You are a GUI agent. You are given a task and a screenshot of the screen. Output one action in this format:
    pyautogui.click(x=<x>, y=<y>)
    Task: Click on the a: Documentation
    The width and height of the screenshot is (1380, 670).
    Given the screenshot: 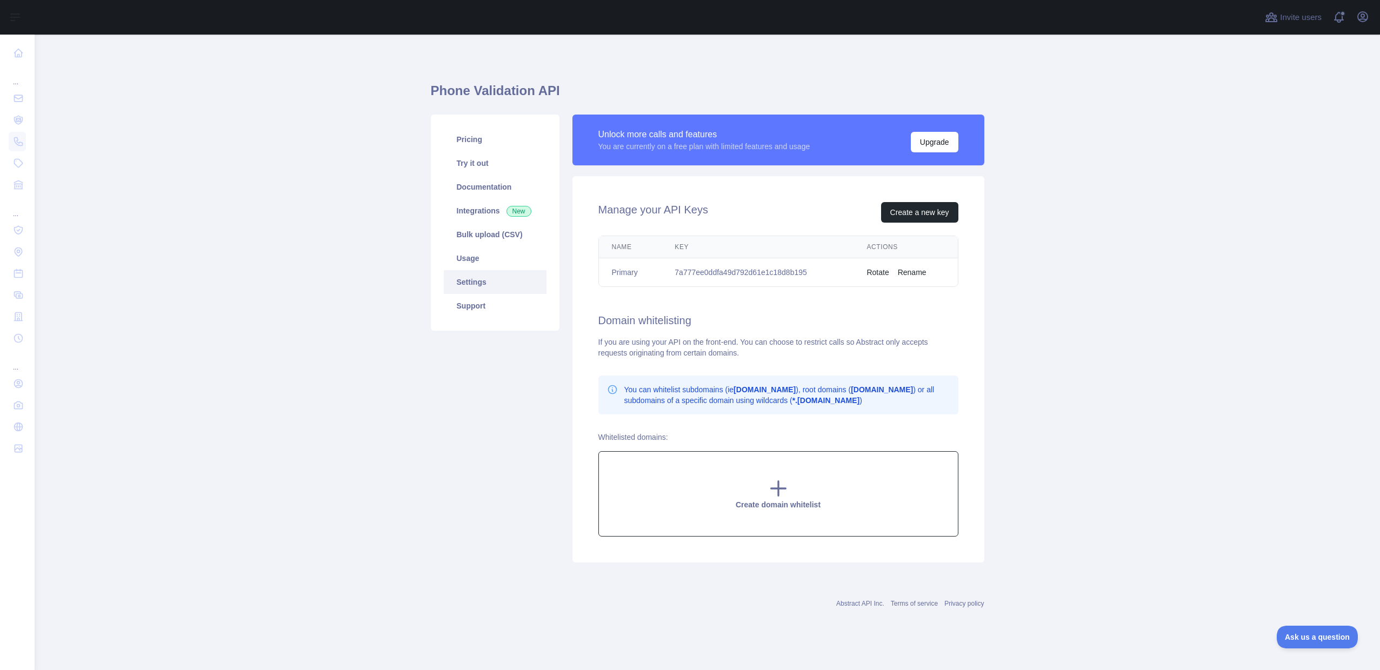 What is the action you would take?
    pyautogui.click(x=495, y=187)
    